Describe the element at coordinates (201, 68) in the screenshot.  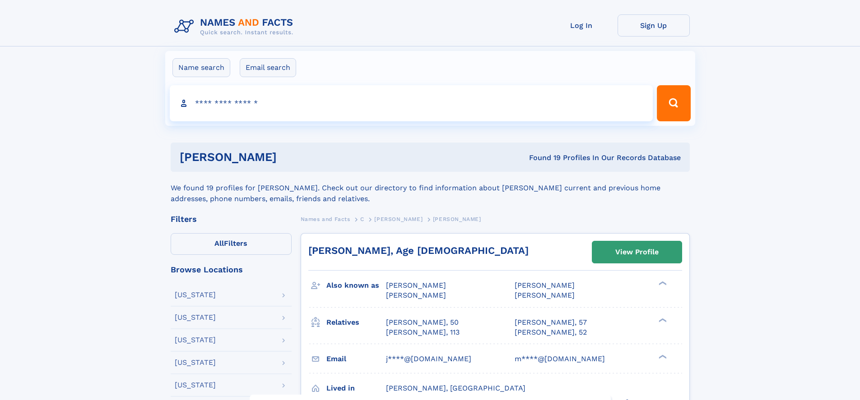
I see `label: Name search` at that location.